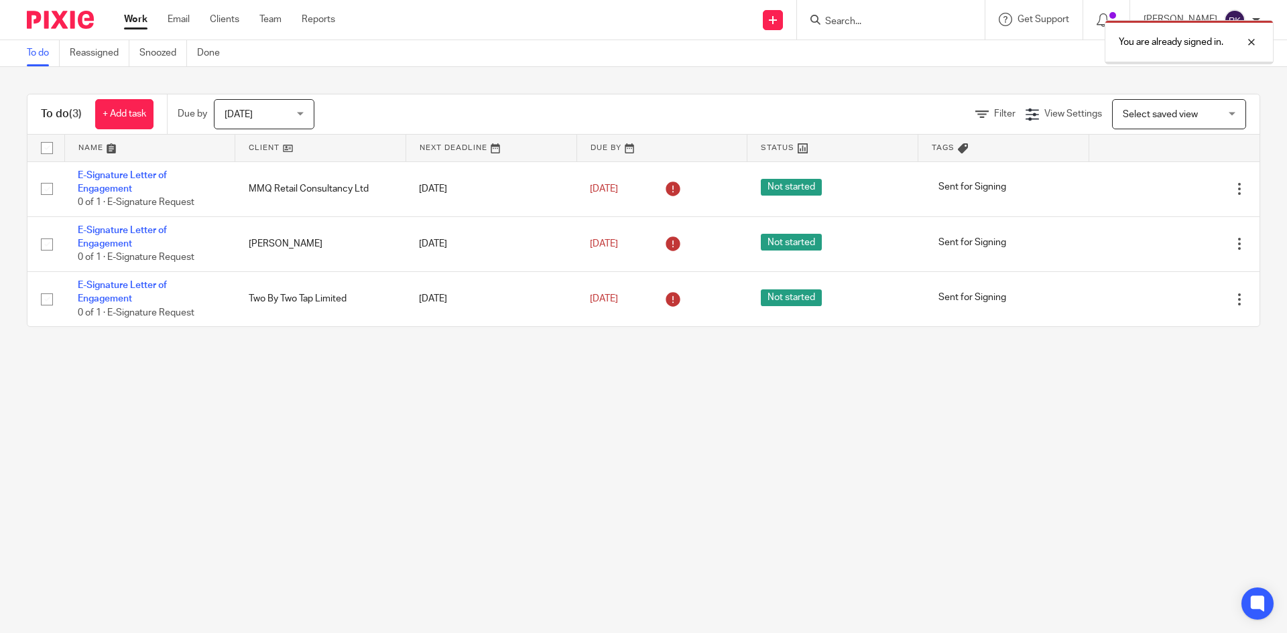 This screenshot has height=633, width=1287. Describe the element at coordinates (135, 19) in the screenshot. I see `a: Work` at that location.